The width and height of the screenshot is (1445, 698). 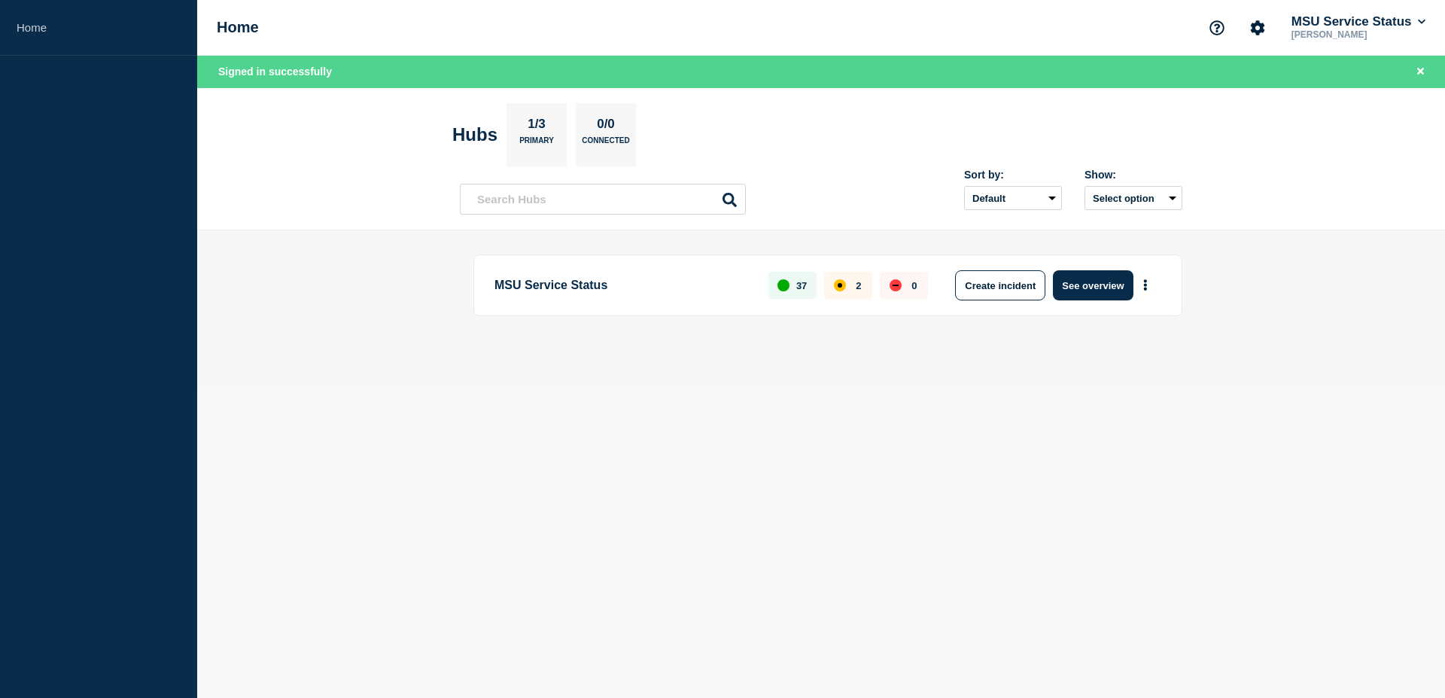 I want to click on p: 1/3, so click(x=537, y=126).